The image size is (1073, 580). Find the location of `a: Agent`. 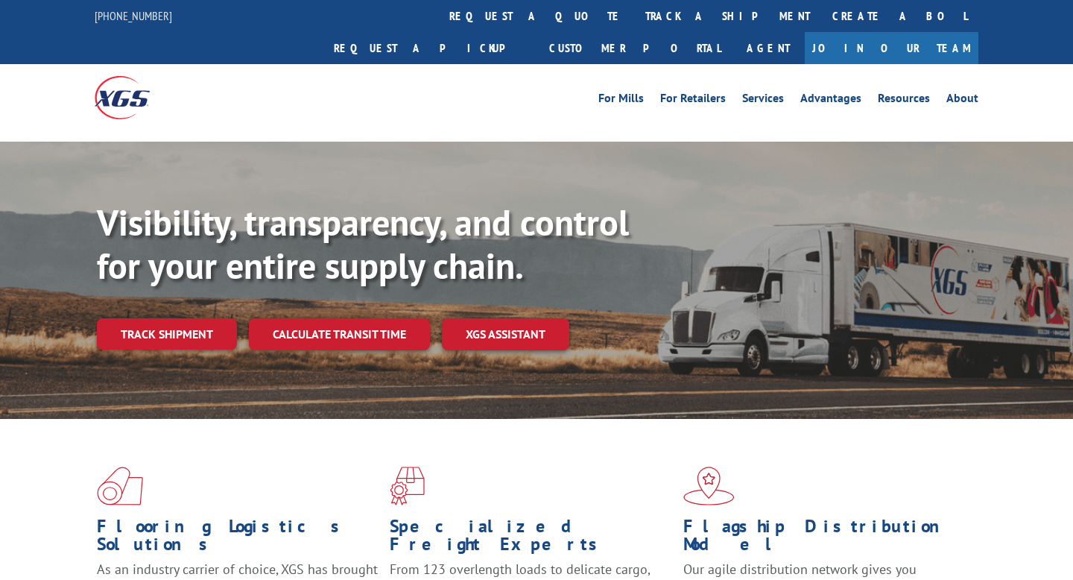

a: Agent is located at coordinates (768, 48).